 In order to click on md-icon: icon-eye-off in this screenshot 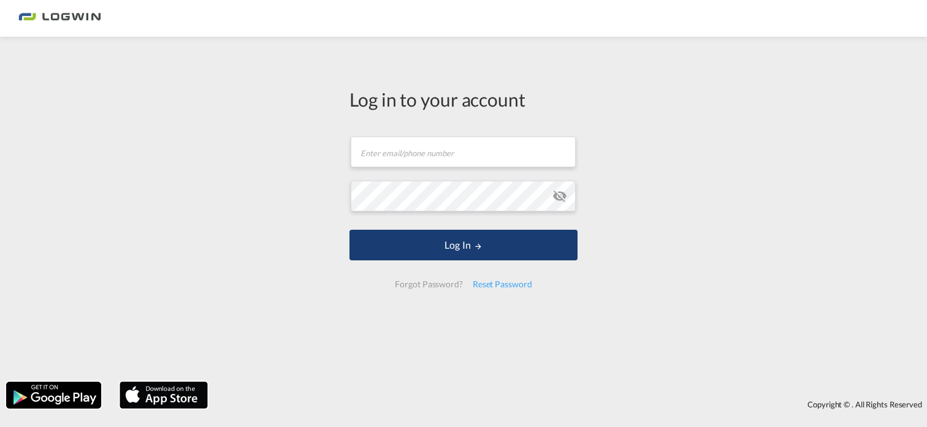, I will do `click(560, 196)`.